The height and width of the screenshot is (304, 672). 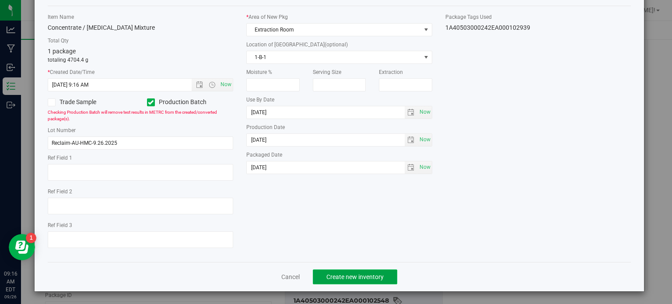 I want to click on label: Ref Field 2, so click(x=140, y=192).